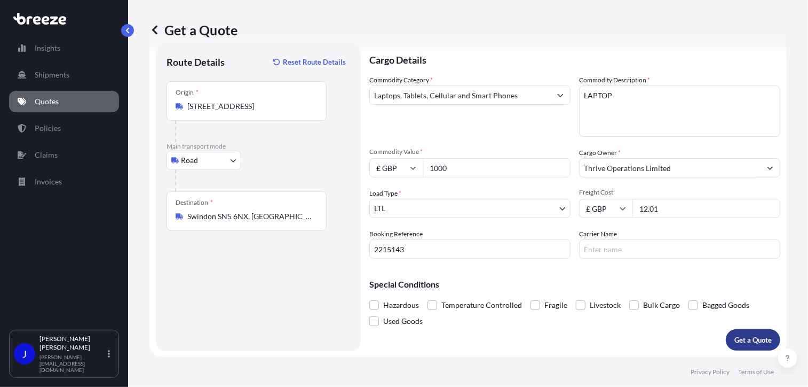 Image resolution: width=808 pixels, height=387 pixels. I want to click on span: Bagged Goods, so click(726, 305).